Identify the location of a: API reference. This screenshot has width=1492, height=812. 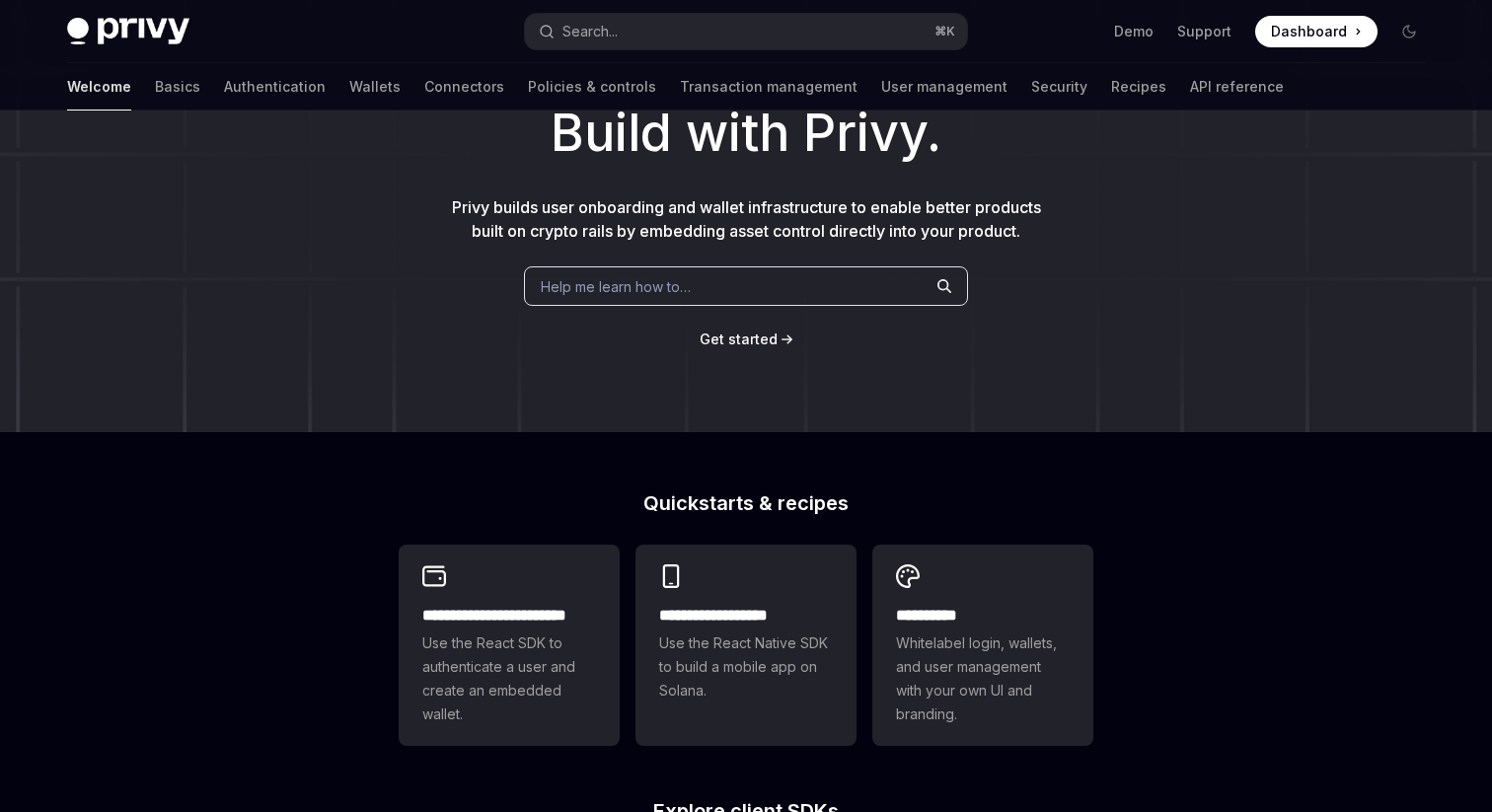
(1237, 87).